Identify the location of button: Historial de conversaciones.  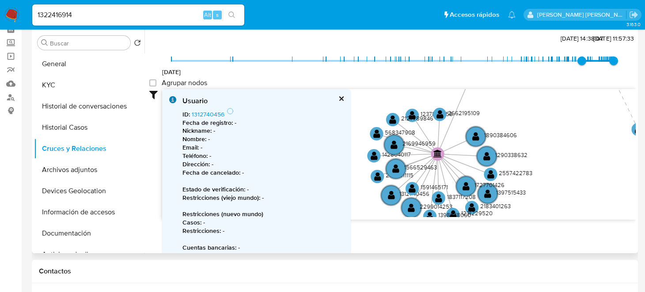
(89, 106).